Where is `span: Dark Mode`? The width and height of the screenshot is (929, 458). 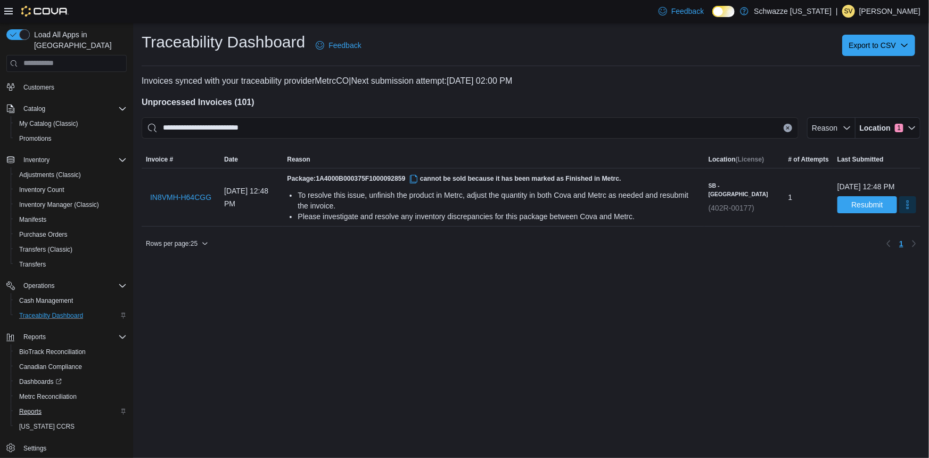 span: Dark Mode is located at coordinates (713, 17).